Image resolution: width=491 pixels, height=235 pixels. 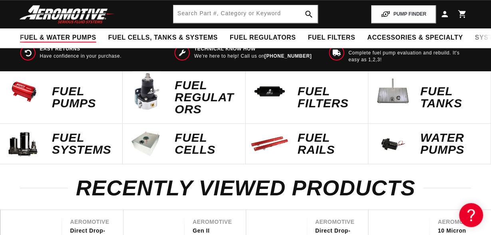 What do you see at coordinates (67, 14) in the screenshot?
I see `img: Aeromotive` at bounding box center [67, 14].